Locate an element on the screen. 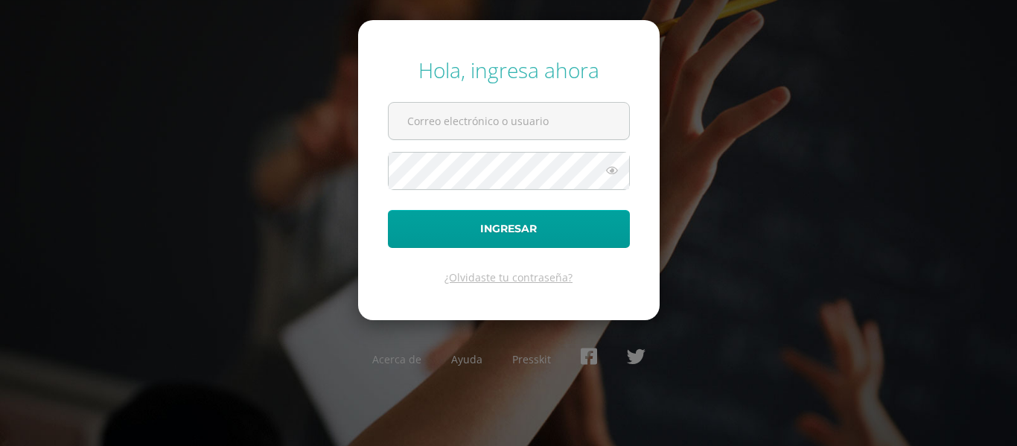  button: Ingresar is located at coordinates (509, 229).